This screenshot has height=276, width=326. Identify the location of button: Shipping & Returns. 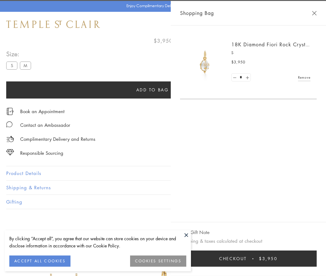
(163, 187).